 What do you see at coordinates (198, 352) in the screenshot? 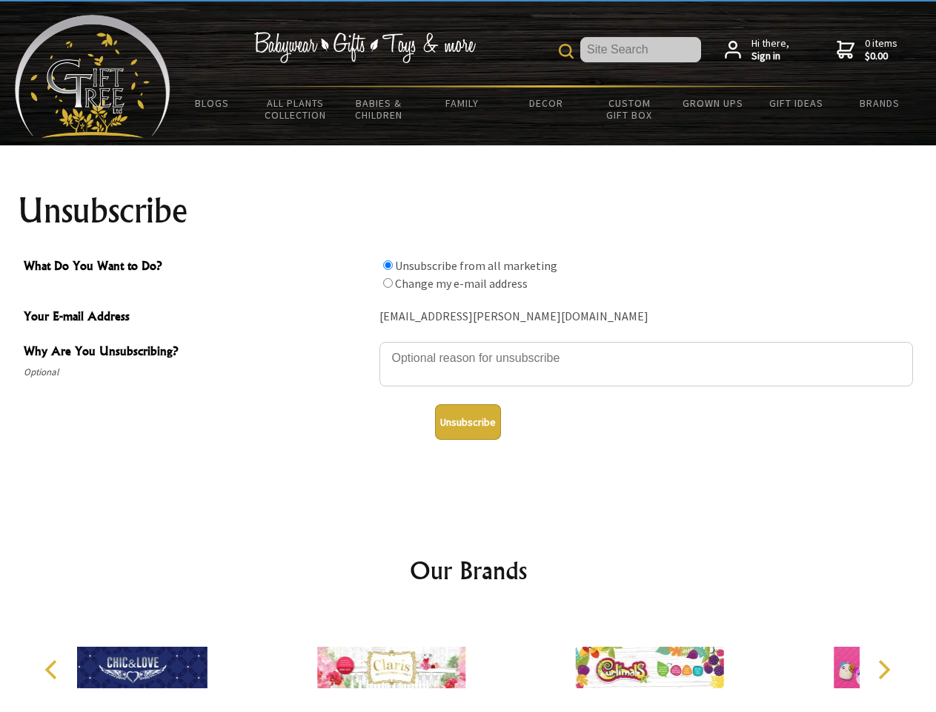
I see `span: Why Are You Unsubscribing?` at bounding box center [198, 352].